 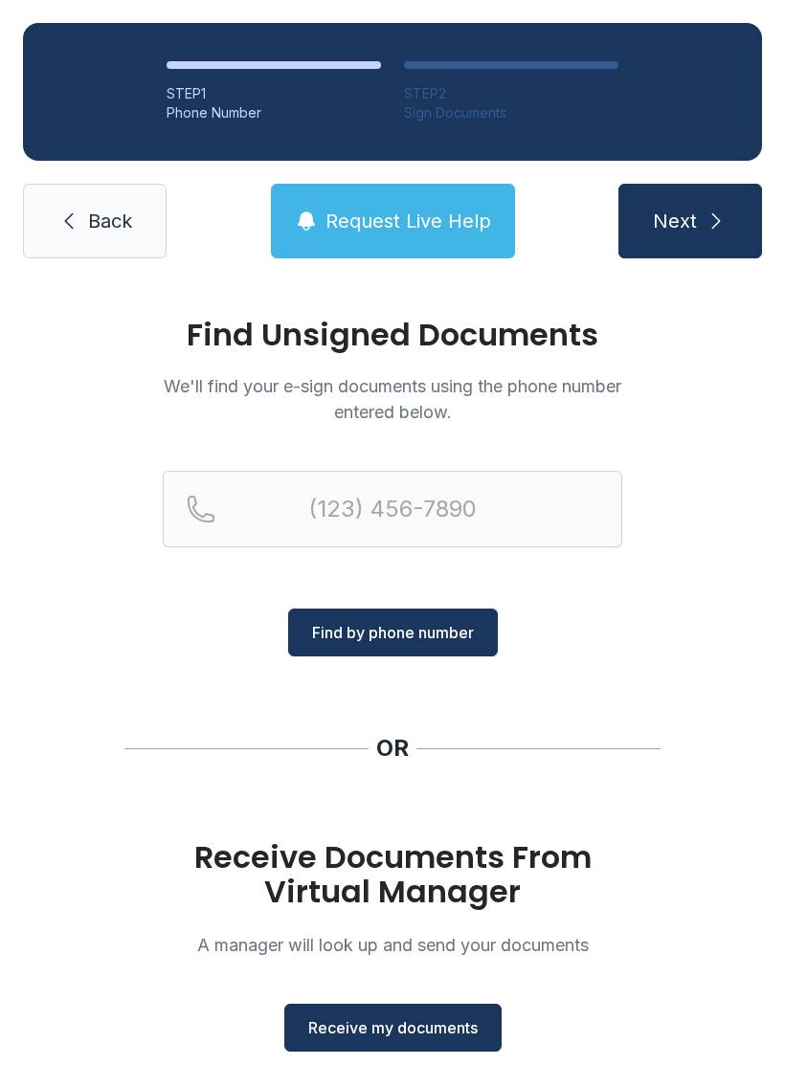 What do you see at coordinates (274, 113) in the screenshot?
I see `div: Phone Number` at bounding box center [274, 113].